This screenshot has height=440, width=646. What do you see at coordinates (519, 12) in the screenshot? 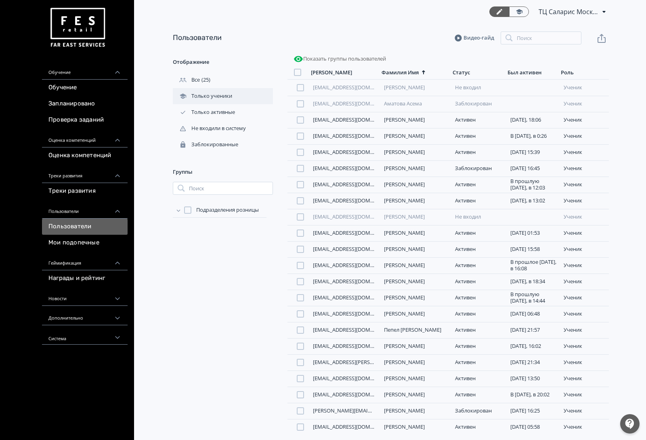
I see `a: Переключиться в режим ученика` at bounding box center [519, 12].